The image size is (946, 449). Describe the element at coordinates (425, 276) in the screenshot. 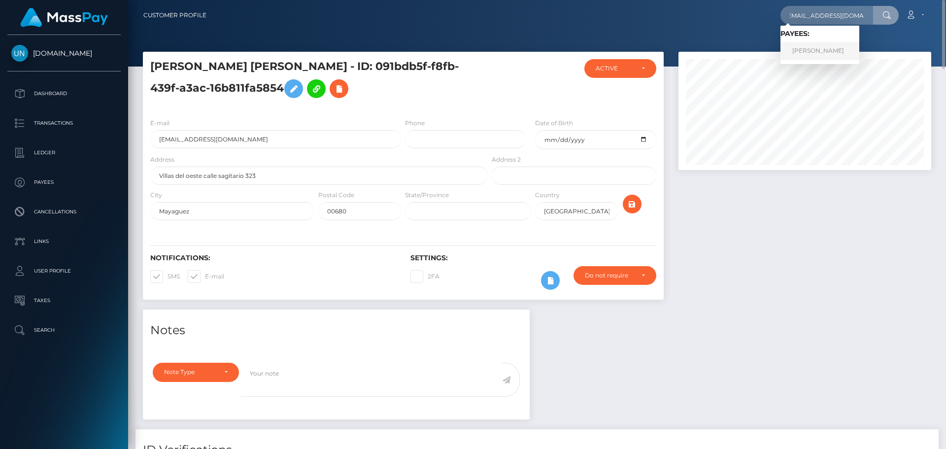

I see `label: 2FA` at that location.